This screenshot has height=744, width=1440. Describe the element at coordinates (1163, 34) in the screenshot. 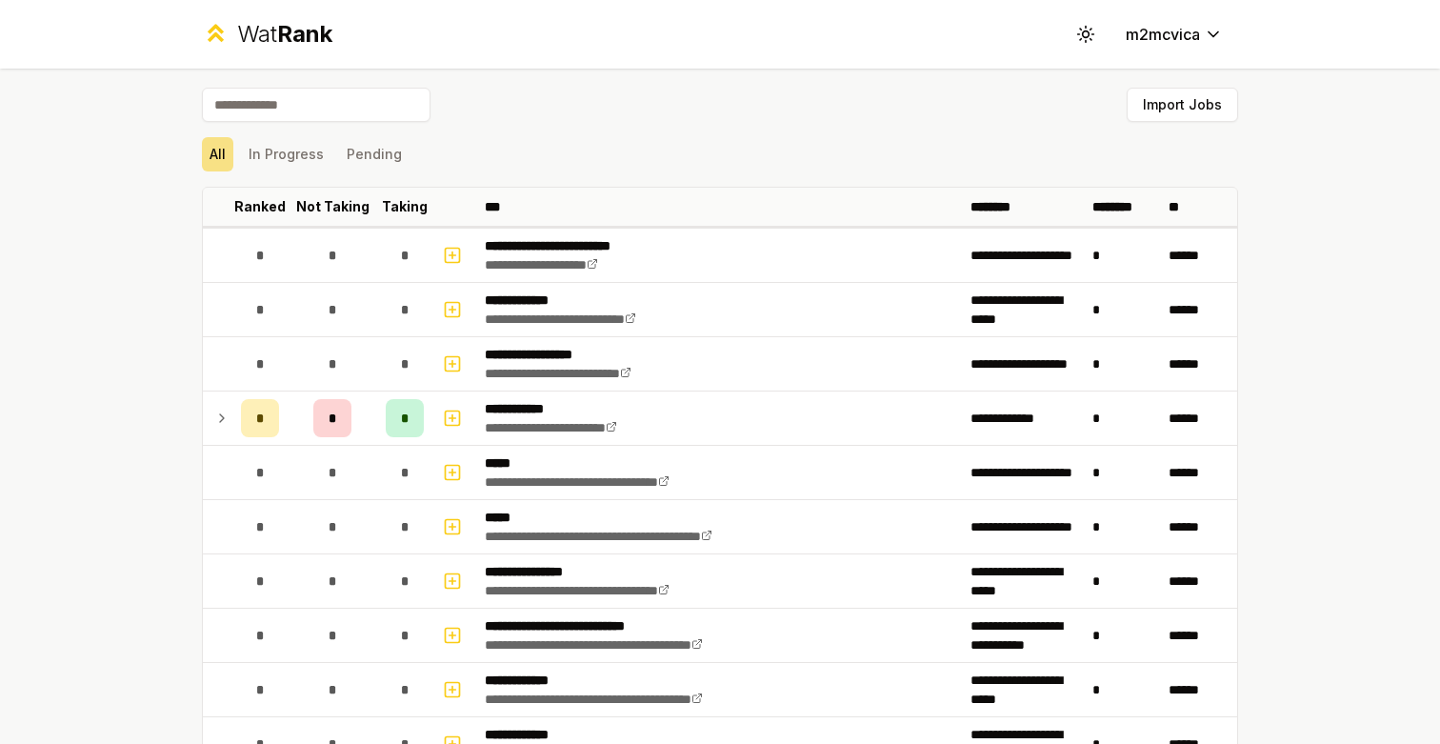

I see `span: m2mcvica` at that location.